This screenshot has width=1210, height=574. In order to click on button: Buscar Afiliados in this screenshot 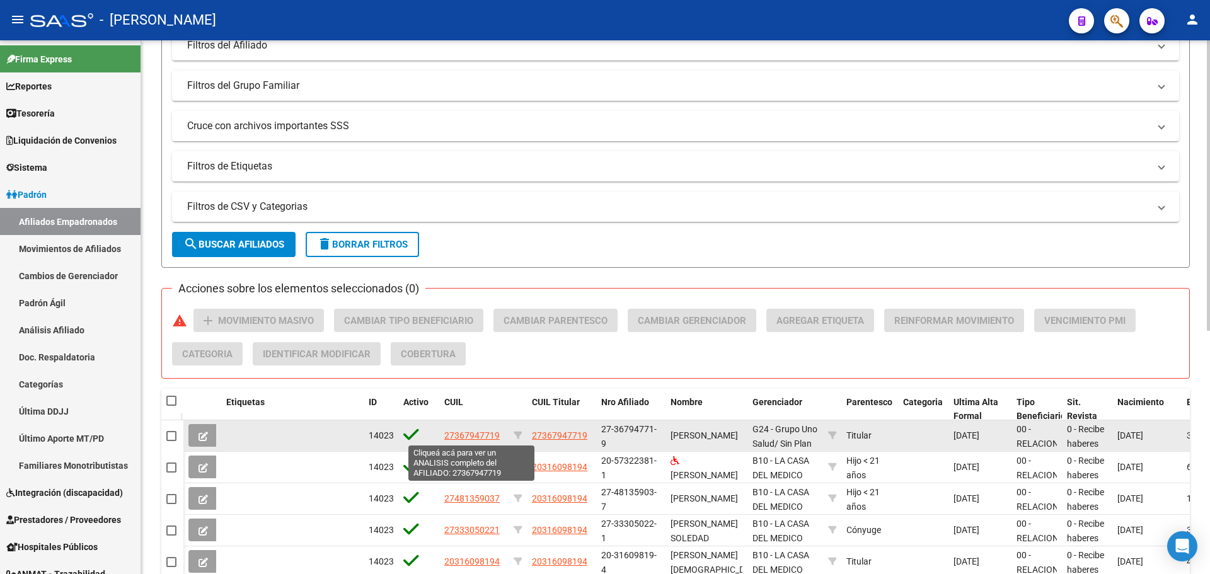, I will do `click(234, 245)`.